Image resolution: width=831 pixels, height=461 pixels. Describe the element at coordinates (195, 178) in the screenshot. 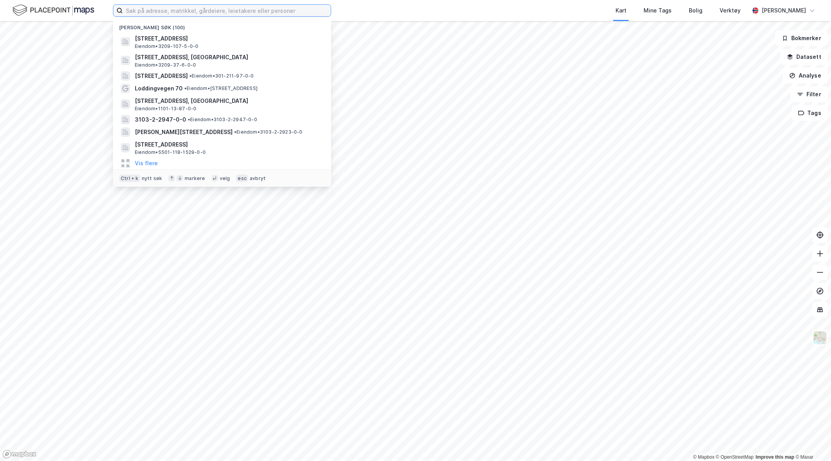

I see `div: markere` at that location.